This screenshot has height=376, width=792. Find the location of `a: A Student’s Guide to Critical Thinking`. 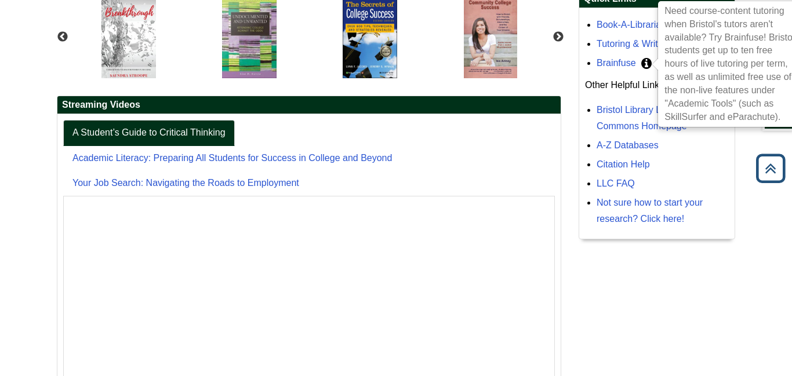

a: A Student’s Guide to Critical Thinking is located at coordinates (149, 133).